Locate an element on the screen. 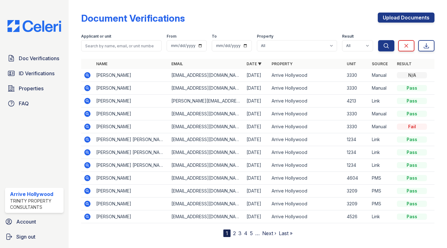  a: Last » is located at coordinates (286, 233).